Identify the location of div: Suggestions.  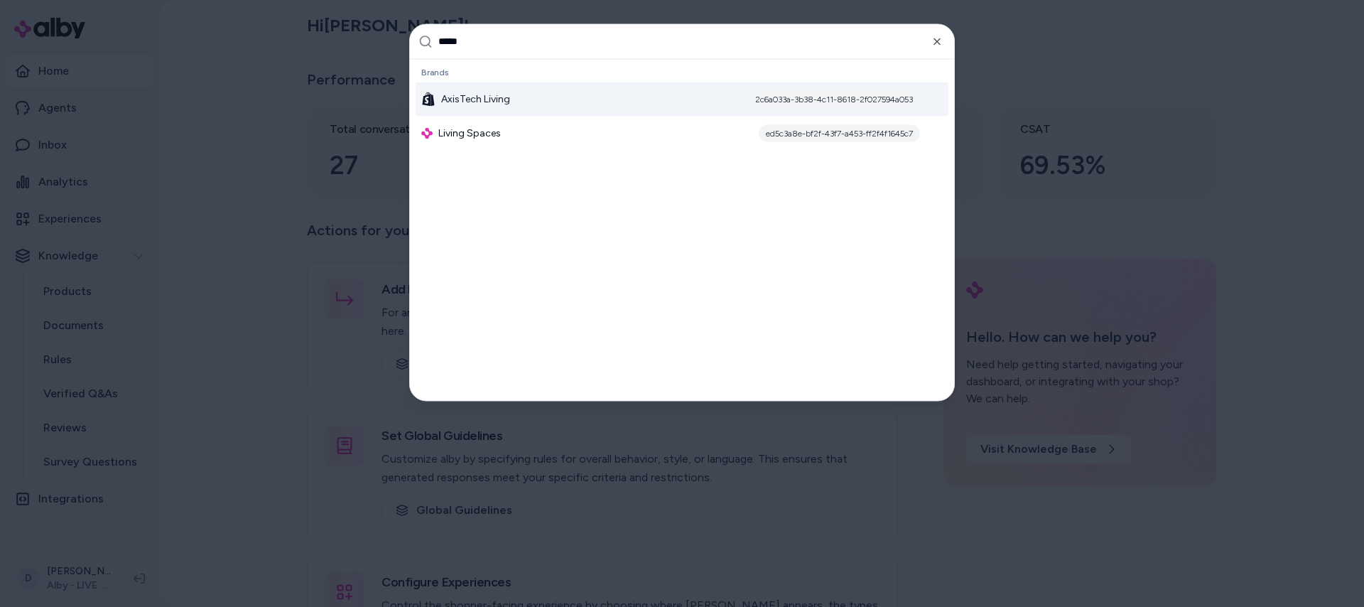
(682, 229).